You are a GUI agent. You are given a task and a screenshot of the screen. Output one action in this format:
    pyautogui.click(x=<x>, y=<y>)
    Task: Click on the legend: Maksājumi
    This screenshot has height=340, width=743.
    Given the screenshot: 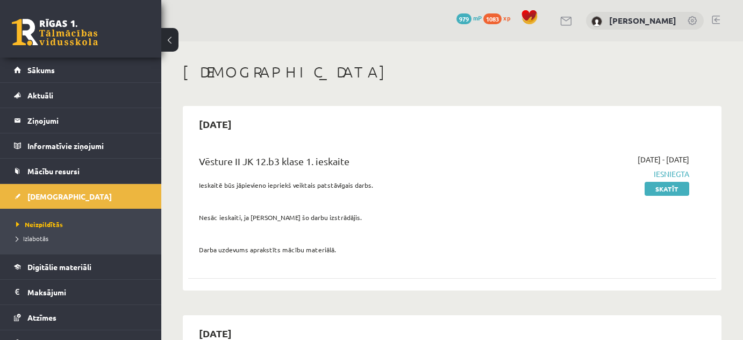 What is the action you would take?
    pyautogui.click(x=88, y=292)
    